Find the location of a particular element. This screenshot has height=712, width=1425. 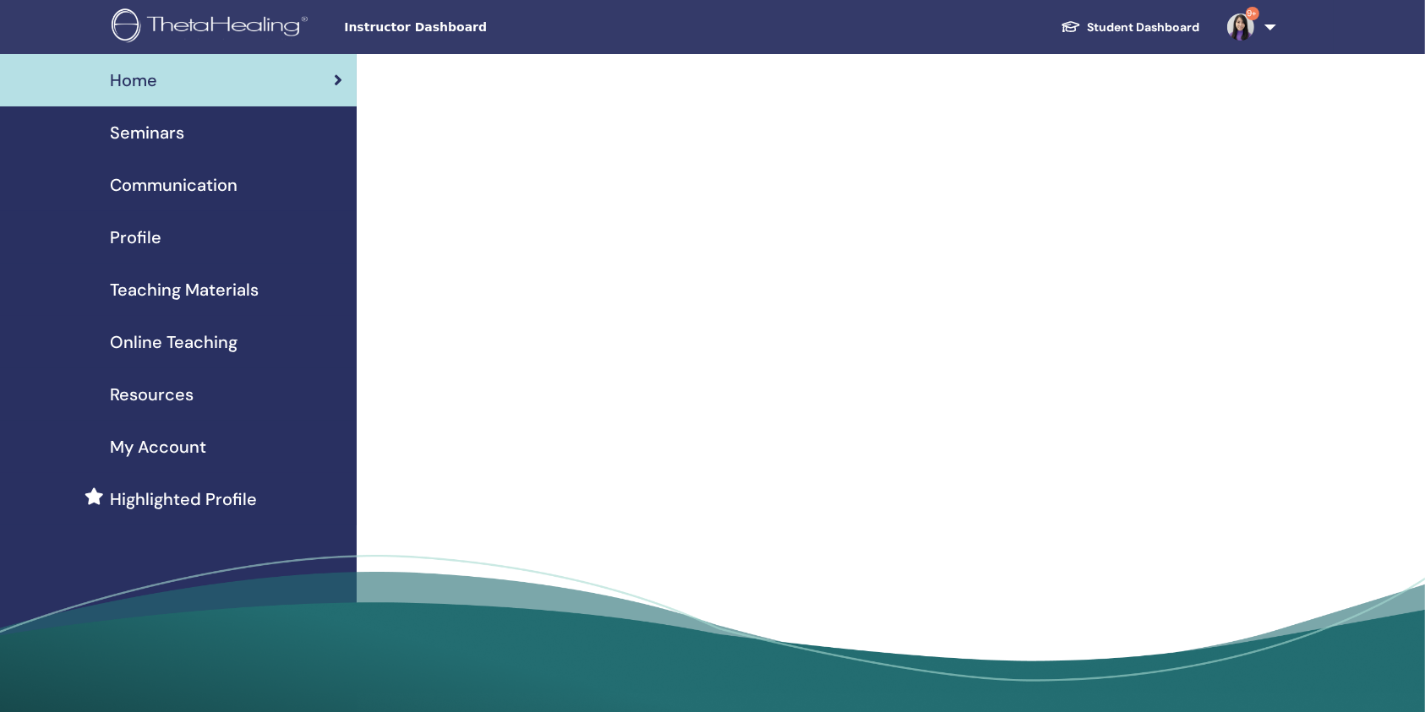

span: Instructor Dashboard is located at coordinates (471, 27).